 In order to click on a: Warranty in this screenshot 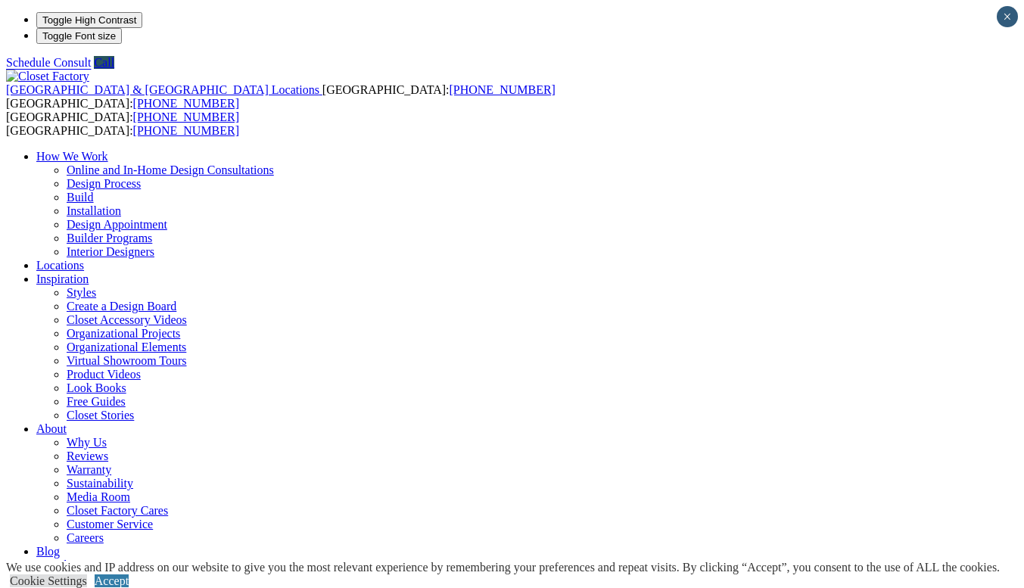, I will do `click(89, 469)`.